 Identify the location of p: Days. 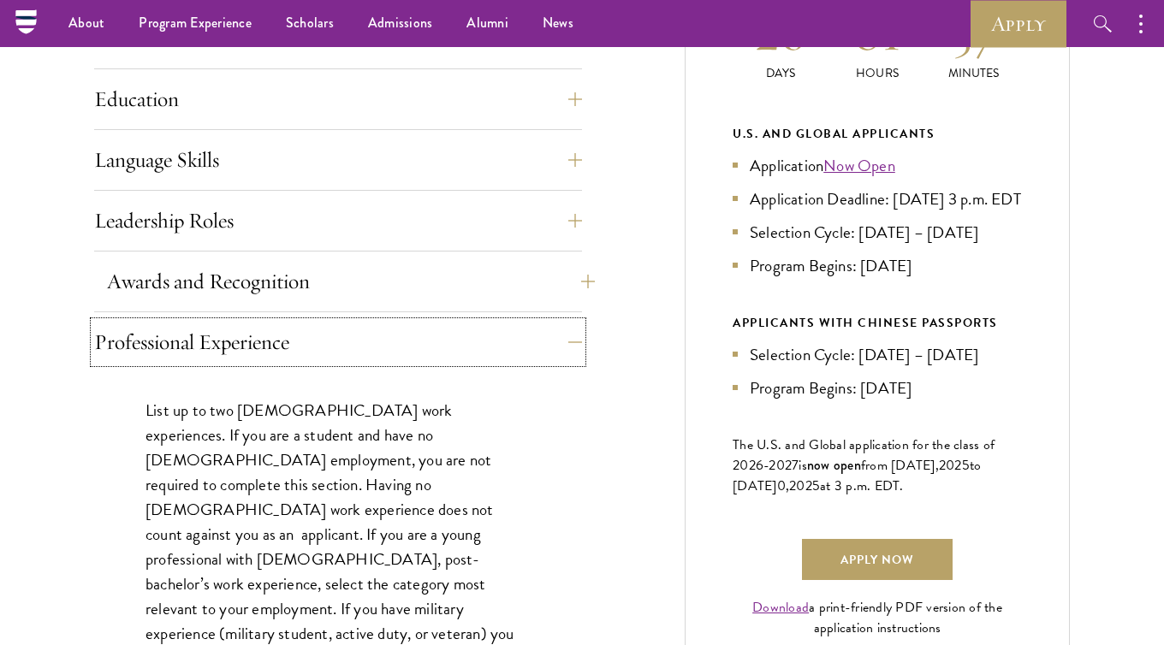
(780, 73).